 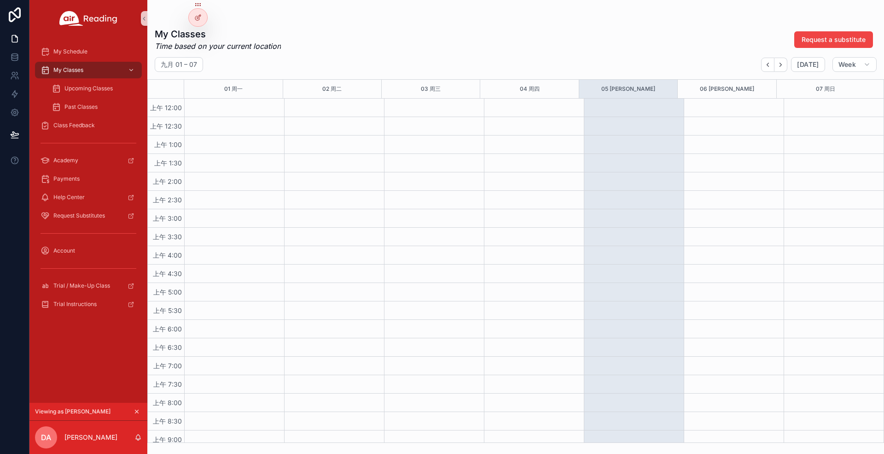 I want to click on div: 03 周三, so click(x=431, y=89).